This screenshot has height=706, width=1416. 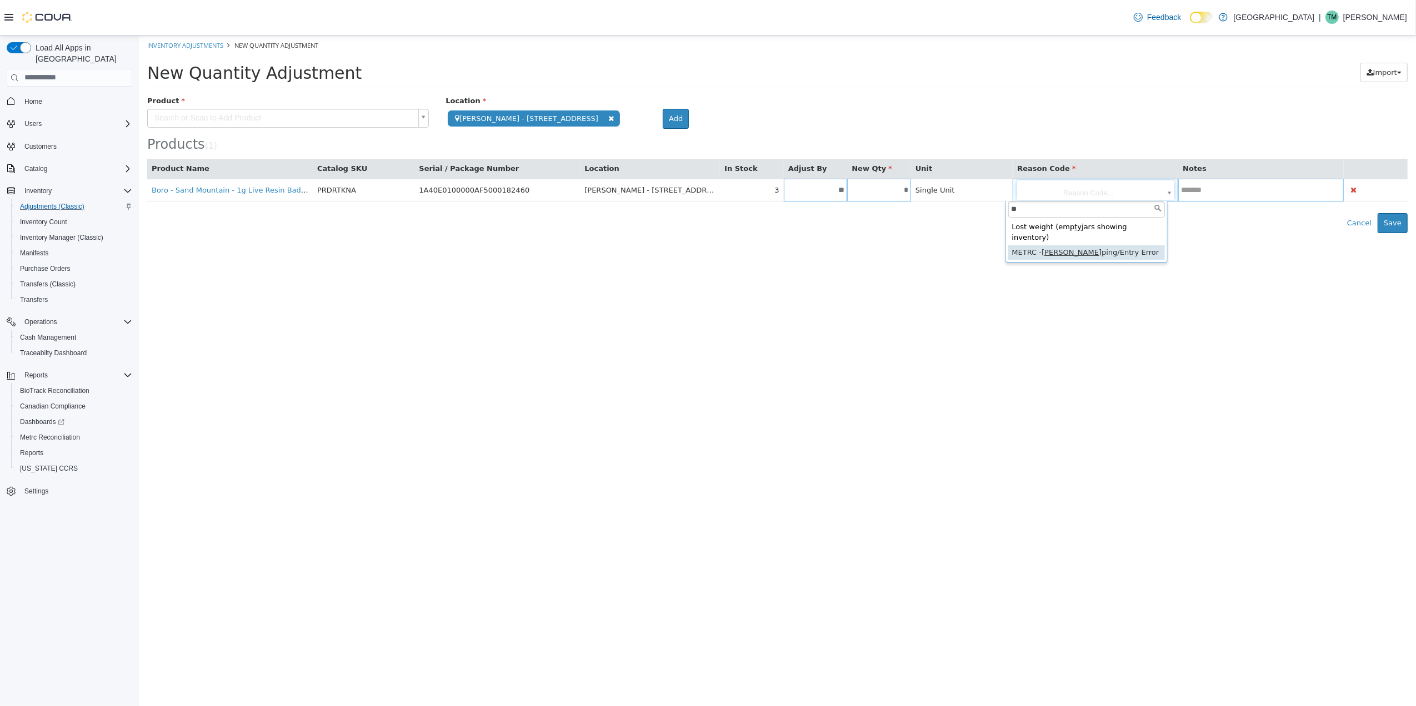 I want to click on a: Reports, so click(x=32, y=453).